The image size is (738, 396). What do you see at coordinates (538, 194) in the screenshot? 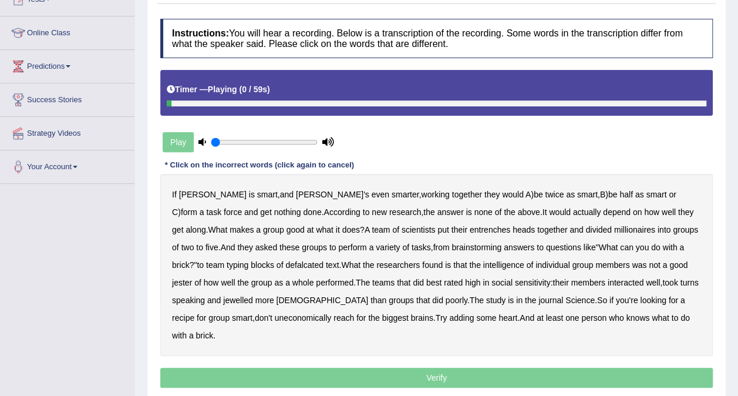
I see `b: be` at bounding box center [538, 194].